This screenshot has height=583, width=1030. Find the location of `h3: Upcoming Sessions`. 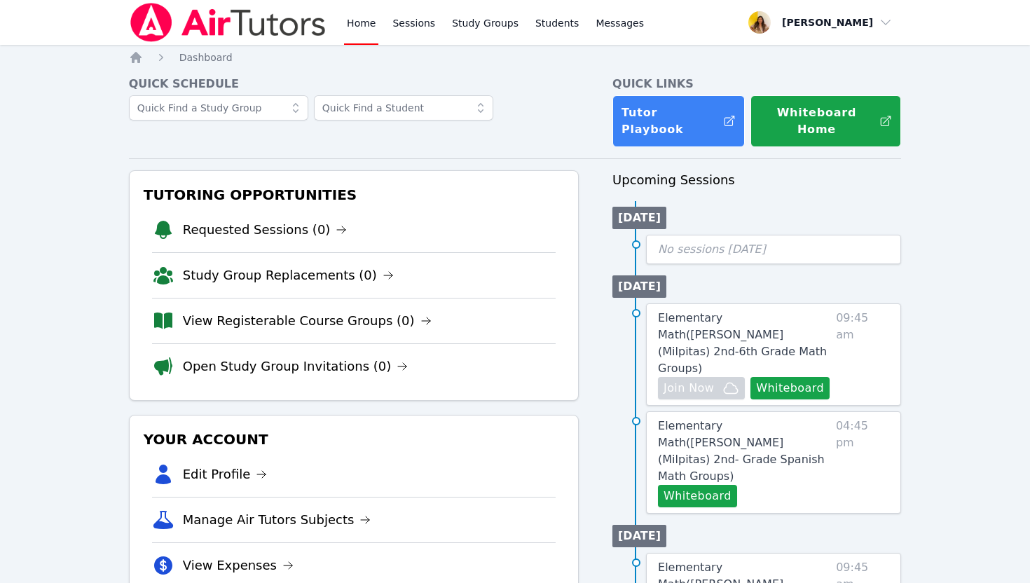

h3: Upcoming Sessions is located at coordinates (757, 180).